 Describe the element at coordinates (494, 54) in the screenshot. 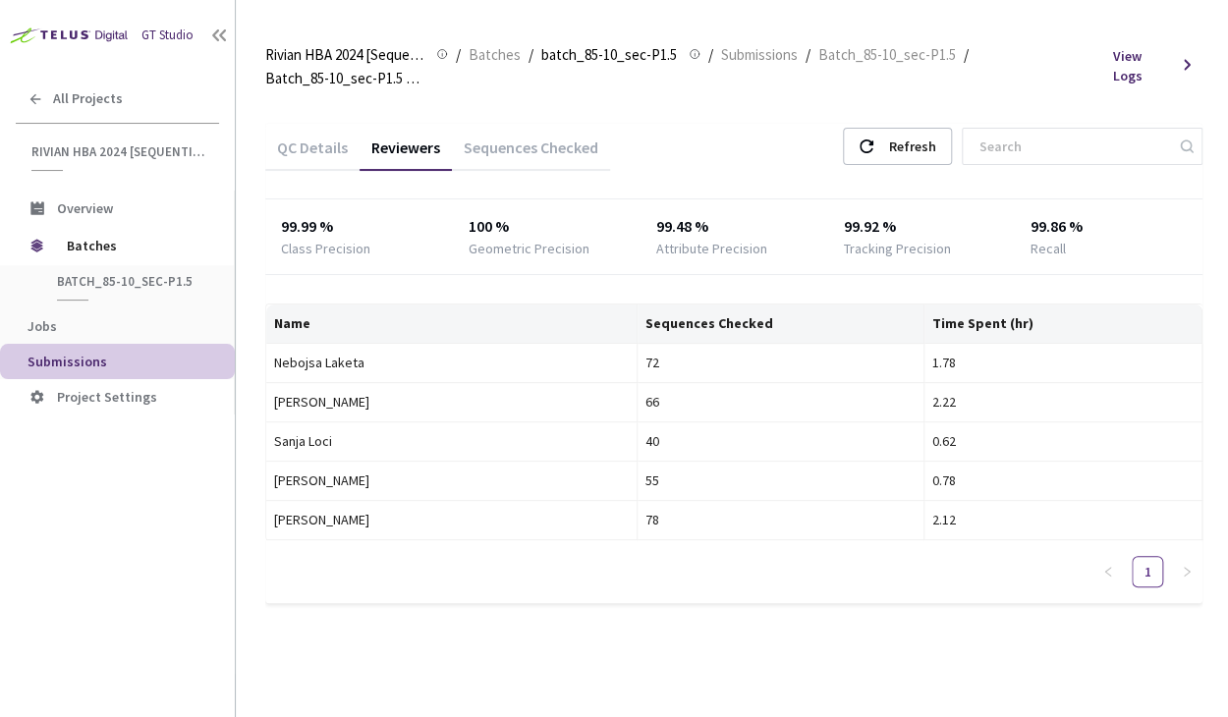

I see `a: Batches` at that location.